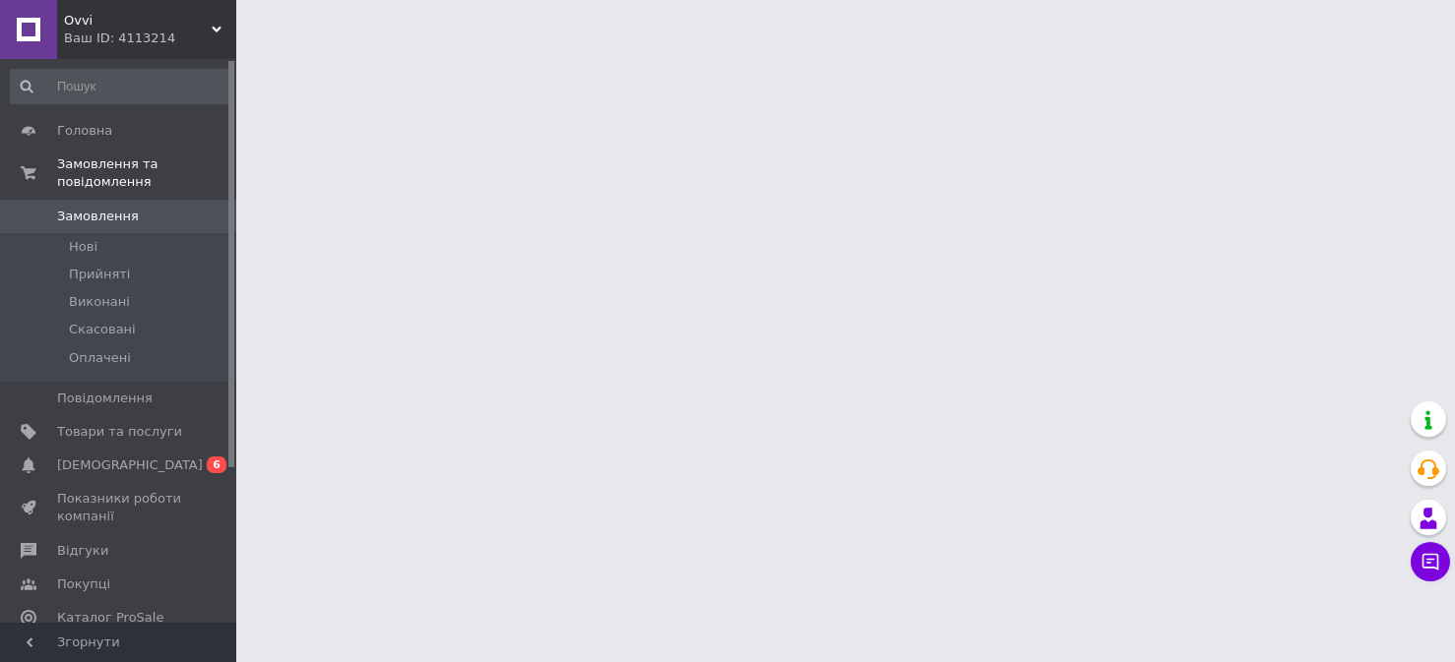 The height and width of the screenshot is (662, 1455). What do you see at coordinates (99, 302) in the screenshot?
I see `span: Виконані` at bounding box center [99, 302].